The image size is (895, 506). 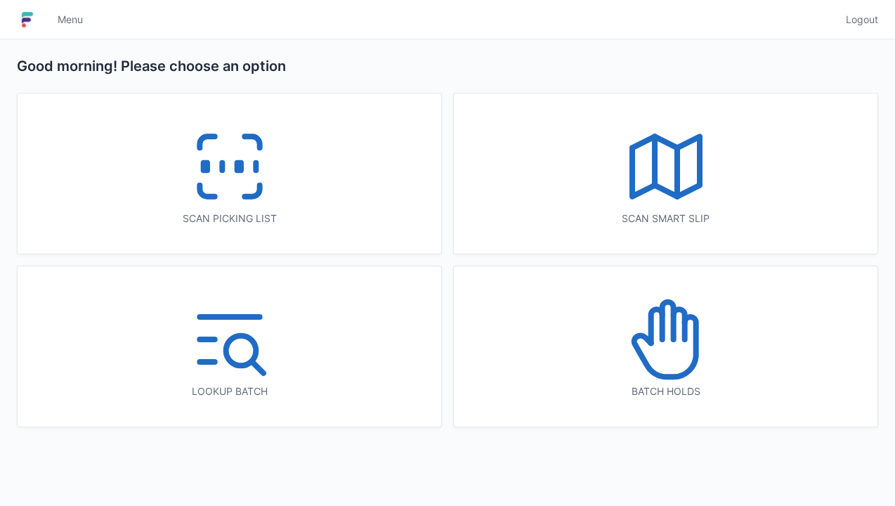 I want to click on div: Scan picking list, so click(x=229, y=219).